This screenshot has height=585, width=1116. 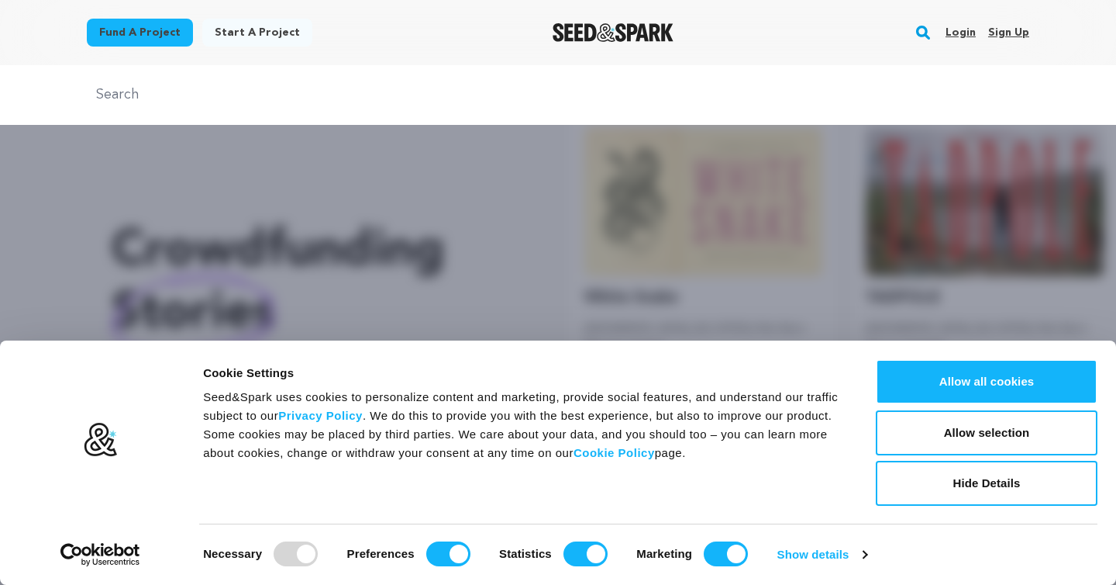 I want to click on strong: Marketing, so click(x=664, y=553).